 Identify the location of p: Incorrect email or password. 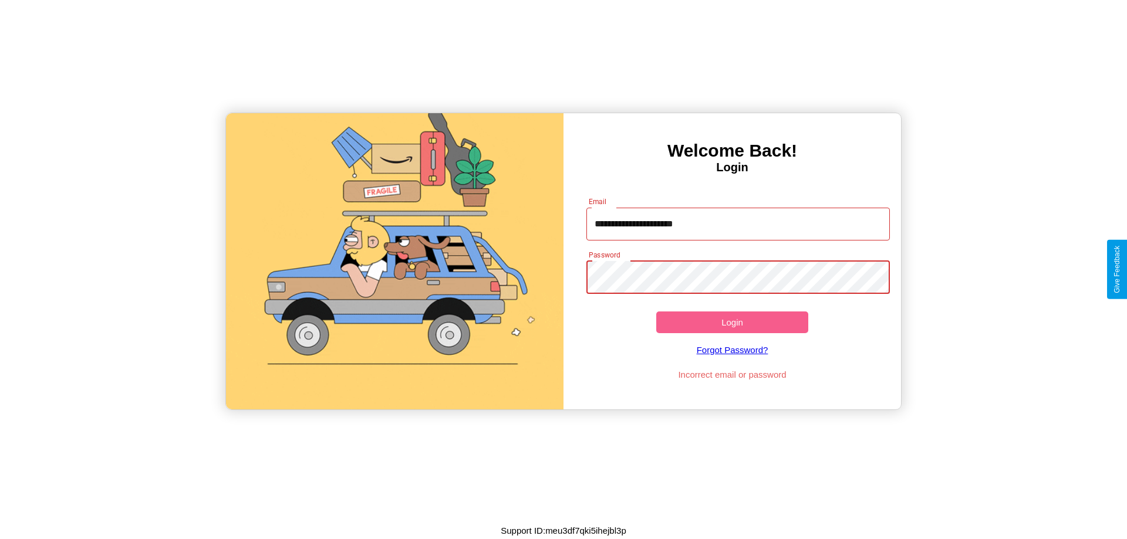
(732, 374).